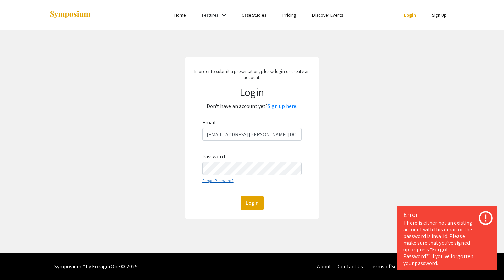 Image resolution: width=504 pixels, height=280 pixels. What do you see at coordinates (440, 15) in the screenshot?
I see `a: Sign Up` at bounding box center [440, 15].